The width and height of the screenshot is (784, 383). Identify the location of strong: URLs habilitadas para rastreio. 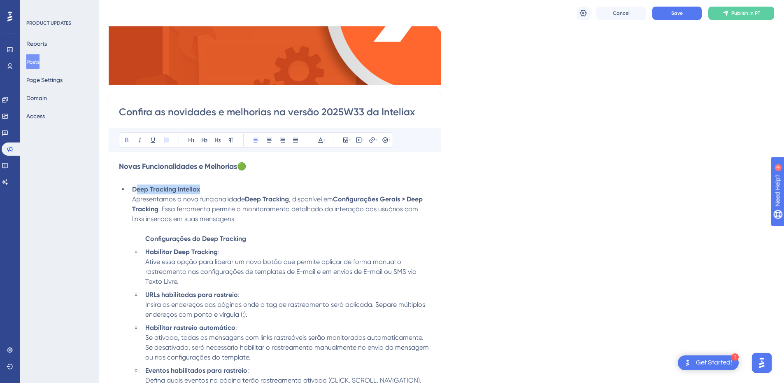
(191, 294).